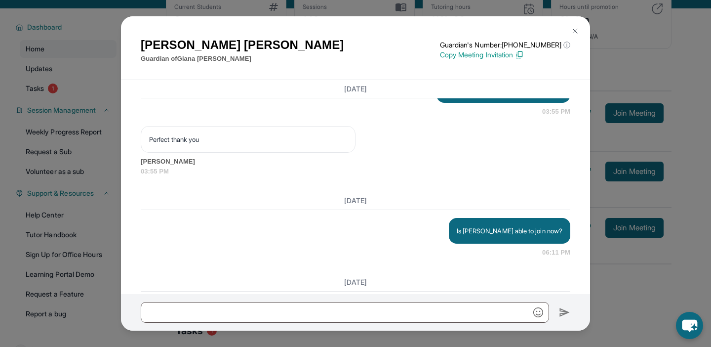 Image resolution: width=711 pixels, height=347 pixels. I want to click on p: Perfect thank you, so click(248, 139).